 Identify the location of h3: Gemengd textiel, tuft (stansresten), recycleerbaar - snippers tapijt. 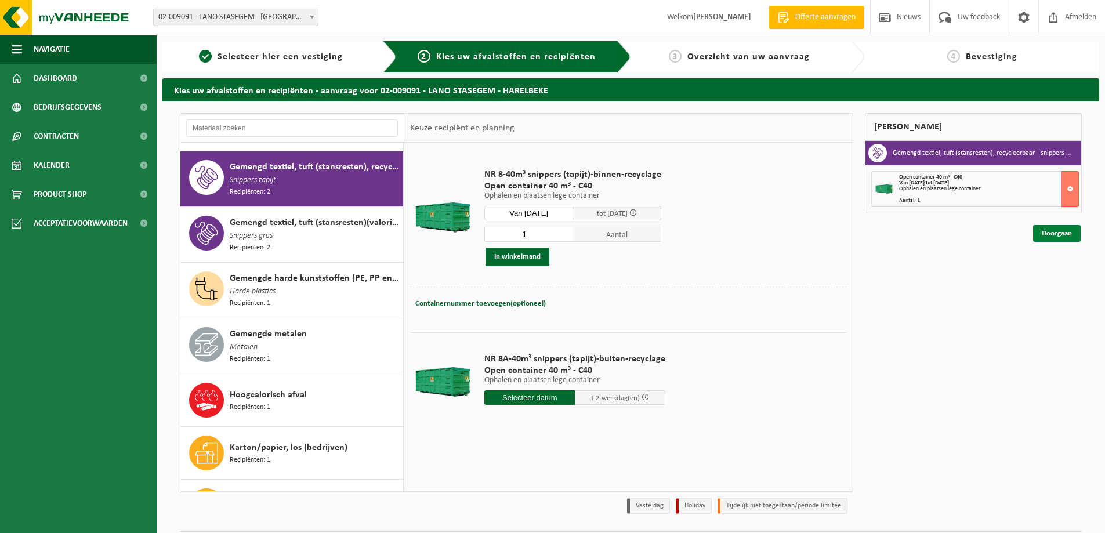
(983, 153).